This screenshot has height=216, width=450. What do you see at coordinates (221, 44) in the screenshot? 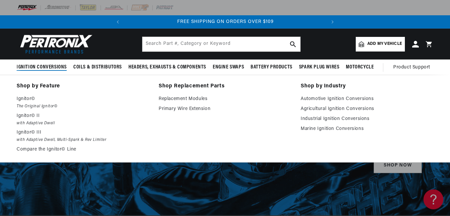
I see `input: Search Part #, Category or Keyword` at bounding box center [221, 44].